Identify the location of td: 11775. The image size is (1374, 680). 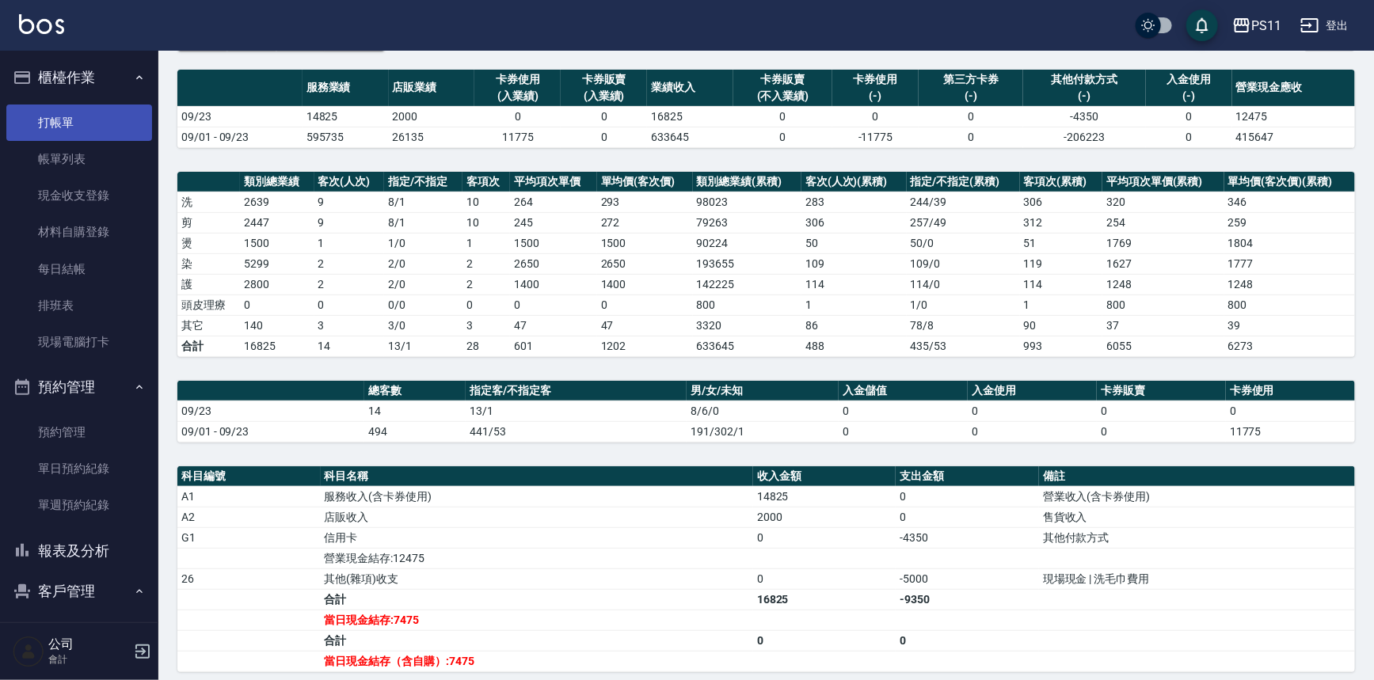
(517, 137).